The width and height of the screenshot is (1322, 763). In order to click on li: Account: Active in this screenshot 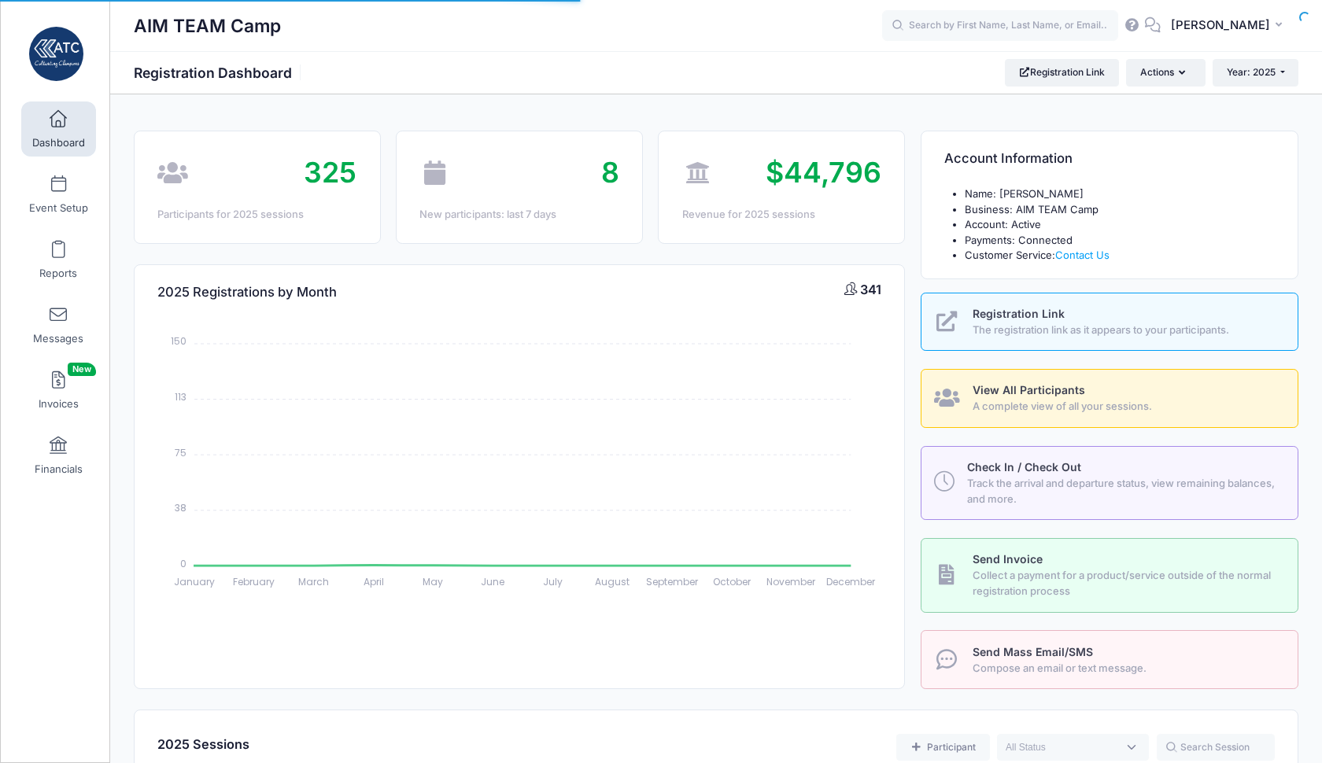, I will do `click(1120, 225)`.